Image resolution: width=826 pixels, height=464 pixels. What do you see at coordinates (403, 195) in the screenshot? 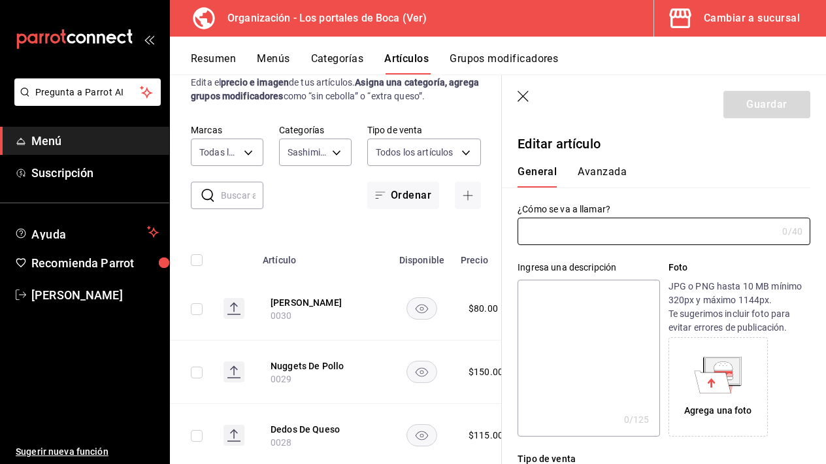
I see `button: Ordenar` at bounding box center [403, 195].